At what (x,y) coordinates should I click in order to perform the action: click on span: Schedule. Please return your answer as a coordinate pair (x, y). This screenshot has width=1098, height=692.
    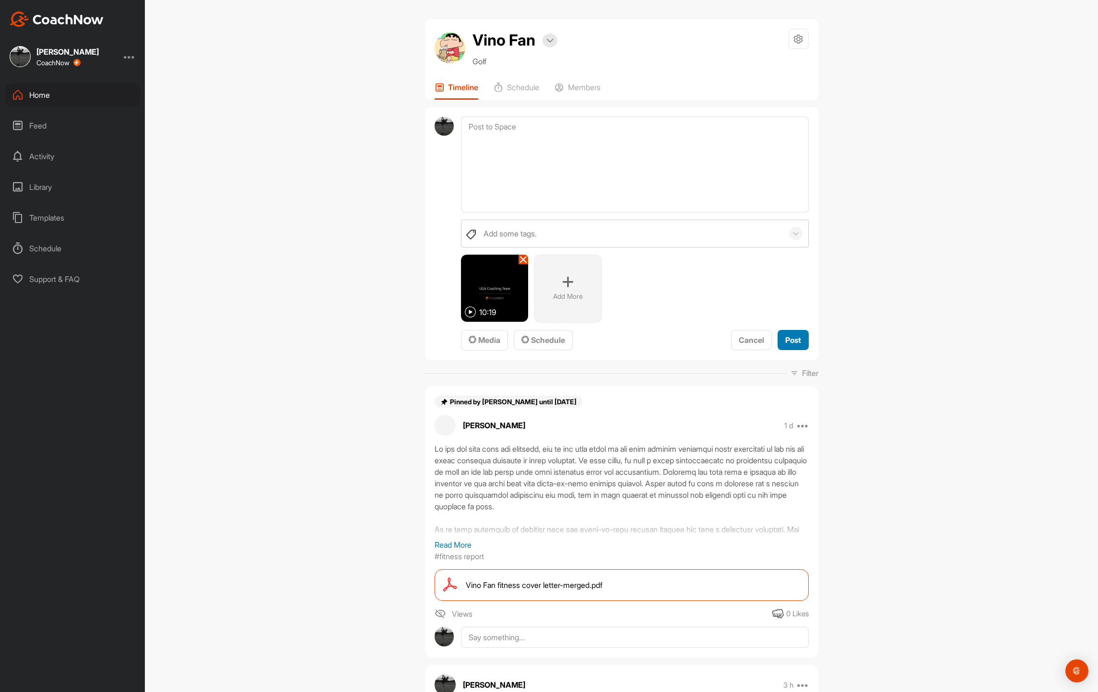
    Looking at the image, I should click on (543, 340).